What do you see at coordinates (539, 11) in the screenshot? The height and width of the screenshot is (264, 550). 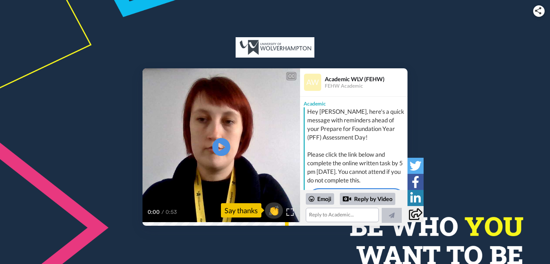 I see `img: ic_share.svg` at bounding box center [539, 11].